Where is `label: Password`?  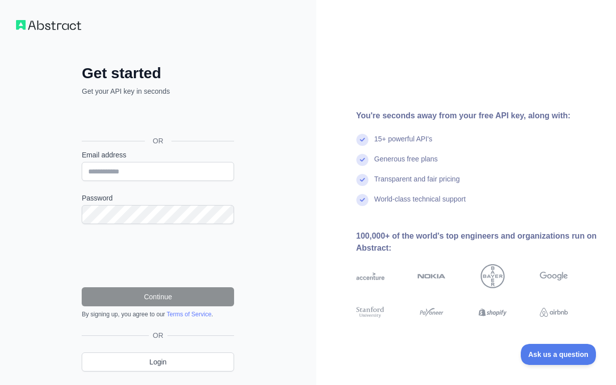 label: Password is located at coordinates (158, 198).